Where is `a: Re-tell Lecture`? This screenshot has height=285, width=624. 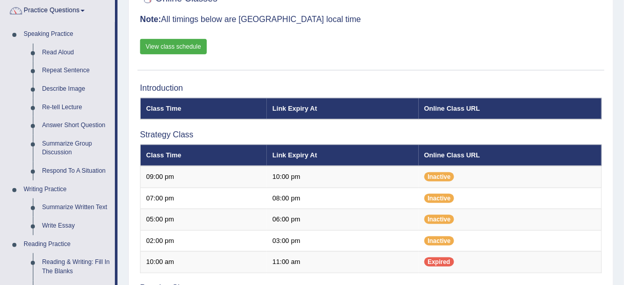
a: Re-tell Lecture is located at coordinates (76, 108).